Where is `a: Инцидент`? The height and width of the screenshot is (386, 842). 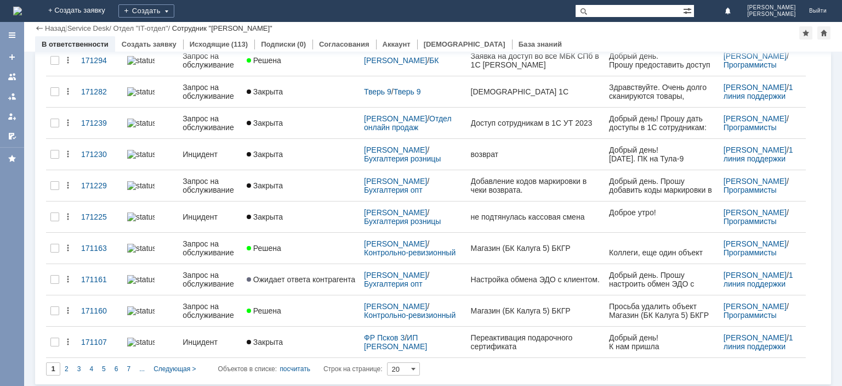
a: Инцидент is located at coordinates (210, 154).